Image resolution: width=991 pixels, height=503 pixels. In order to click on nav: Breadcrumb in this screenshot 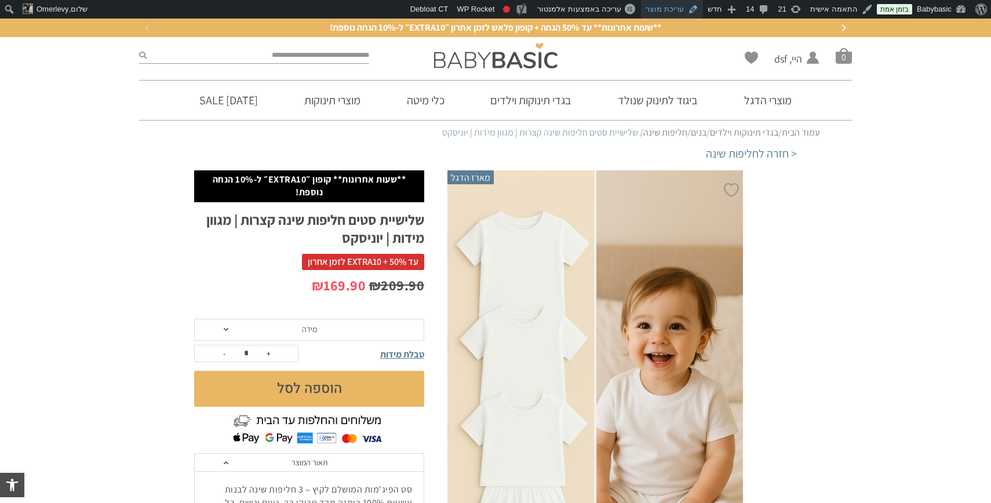, I will do `click(495, 133)`.